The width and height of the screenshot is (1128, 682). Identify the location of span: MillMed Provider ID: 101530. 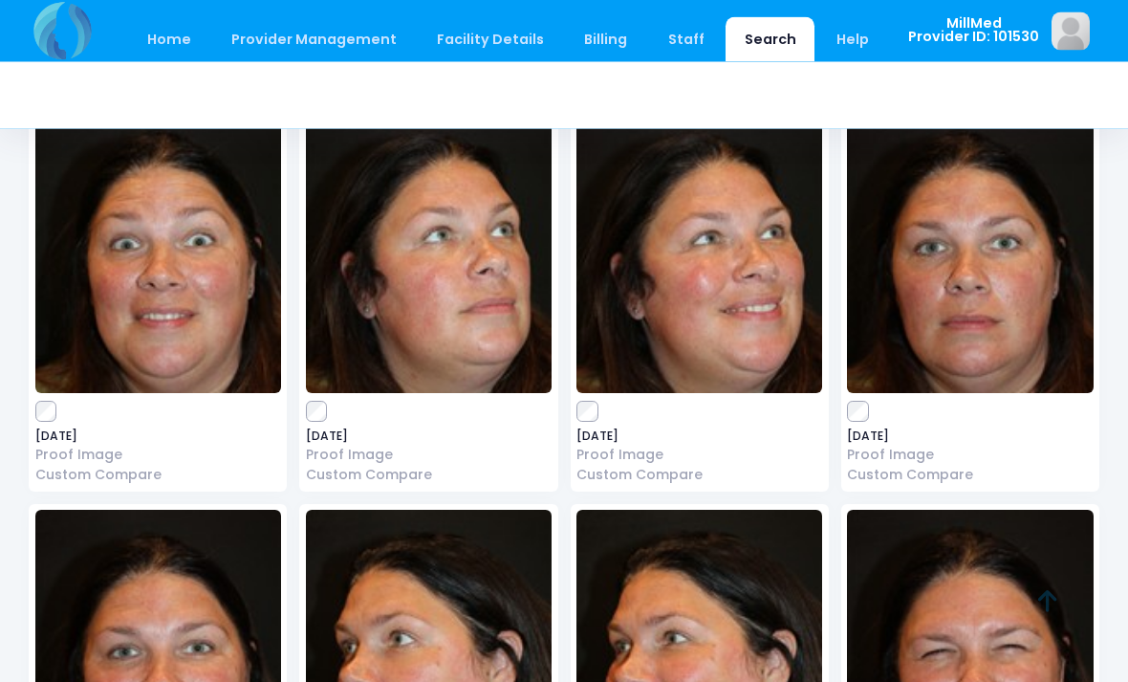
(973, 30).